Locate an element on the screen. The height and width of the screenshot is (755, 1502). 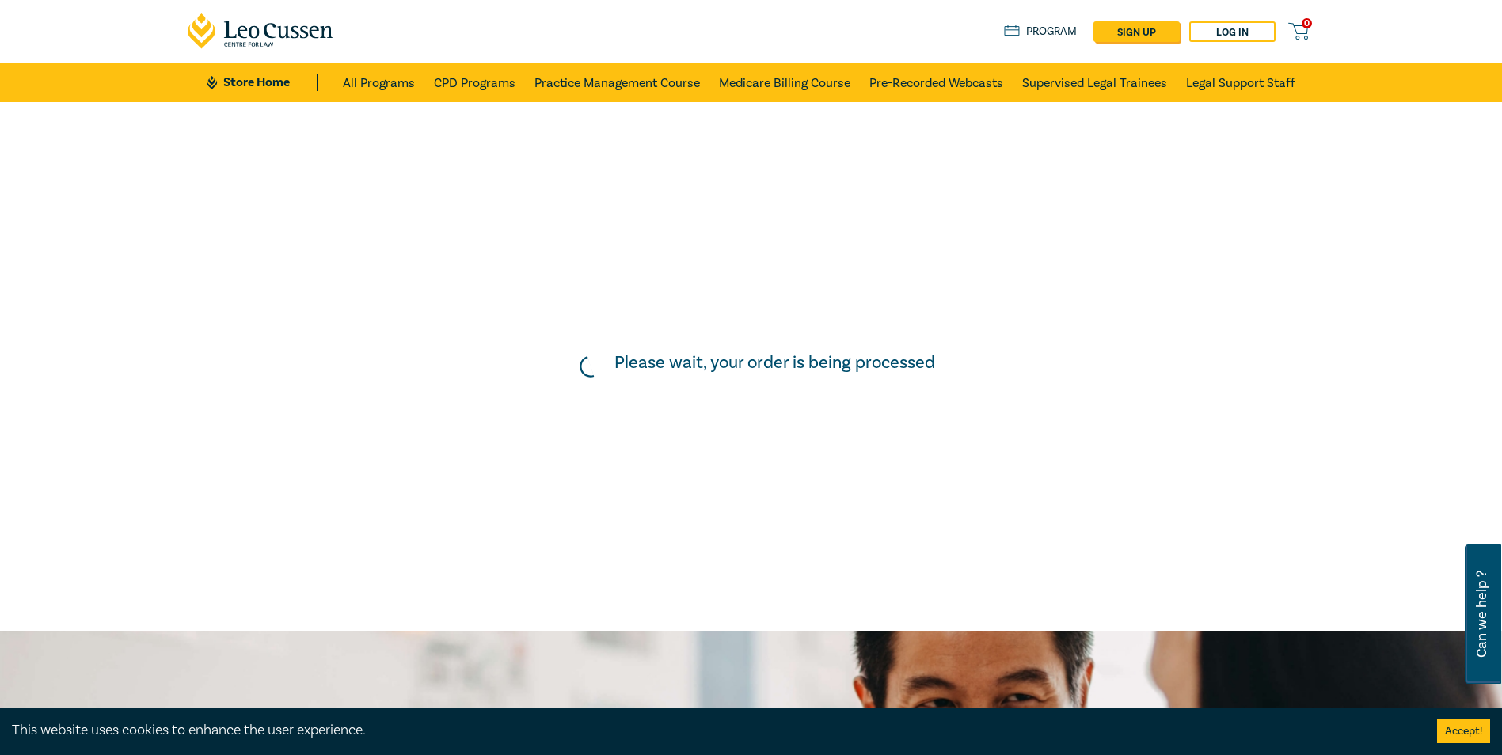
a: CPD Programs is located at coordinates (474, 82).